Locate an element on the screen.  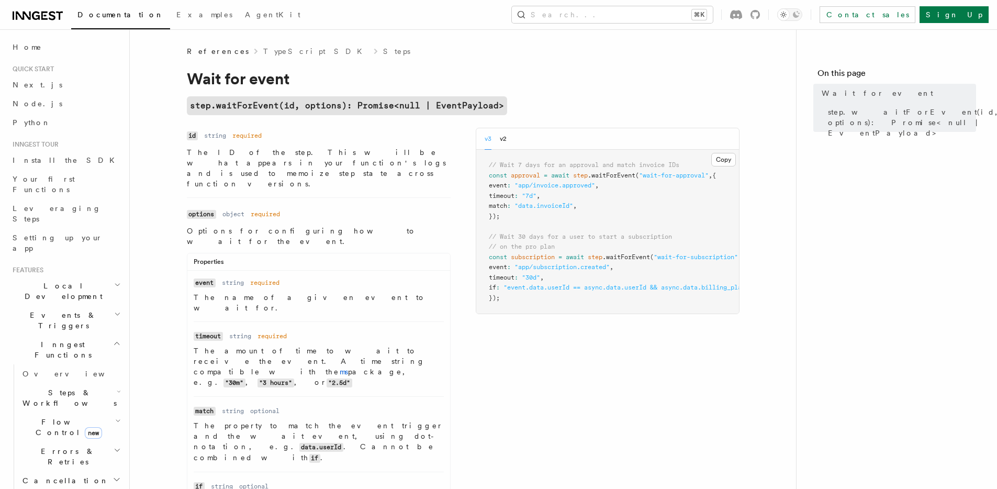
span: Features is located at coordinates (26, 270).